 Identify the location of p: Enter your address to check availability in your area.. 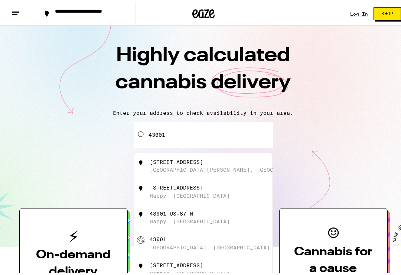
(203, 111).